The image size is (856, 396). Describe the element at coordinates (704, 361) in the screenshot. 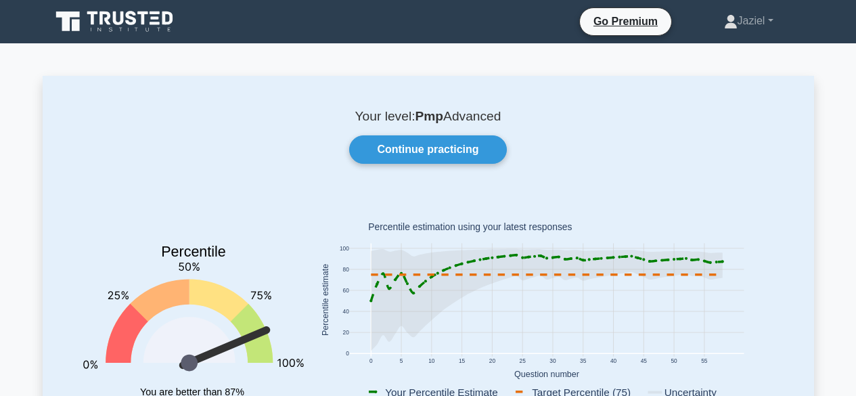

I see `text: 55` at that location.